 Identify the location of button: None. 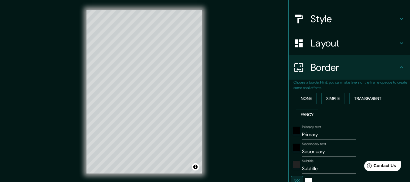
(306, 98).